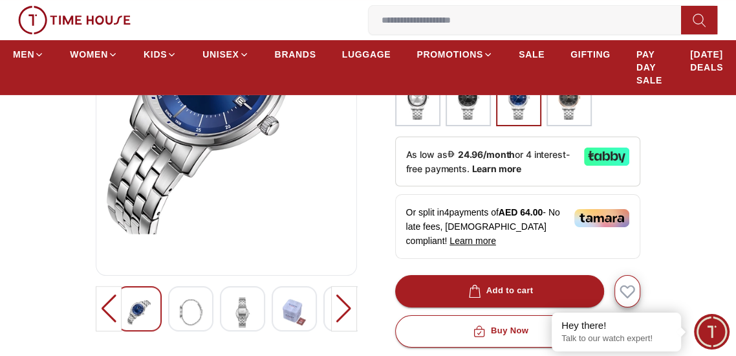  What do you see at coordinates (711, 331) in the screenshot?
I see `div: Chat Widget` at bounding box center [711, 331].